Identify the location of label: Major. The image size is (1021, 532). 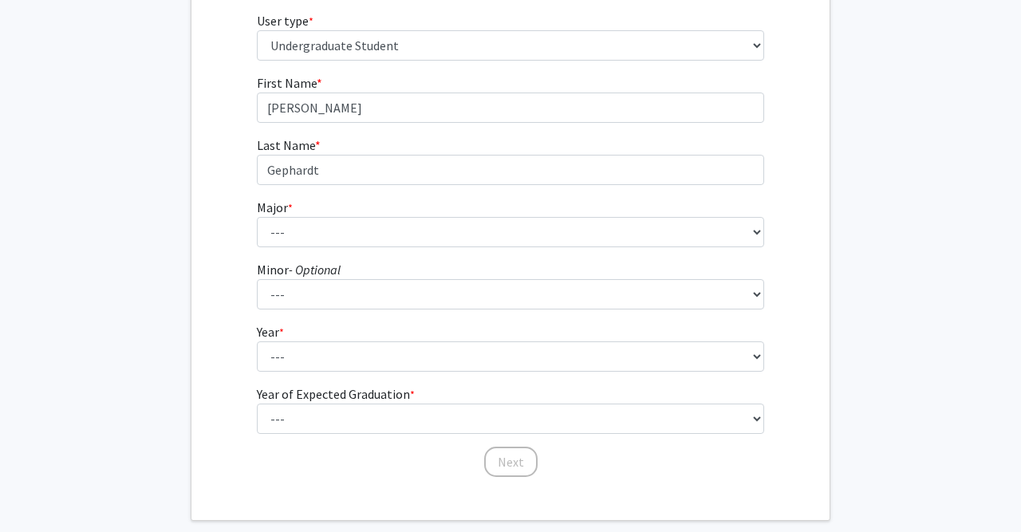
(274, 207).